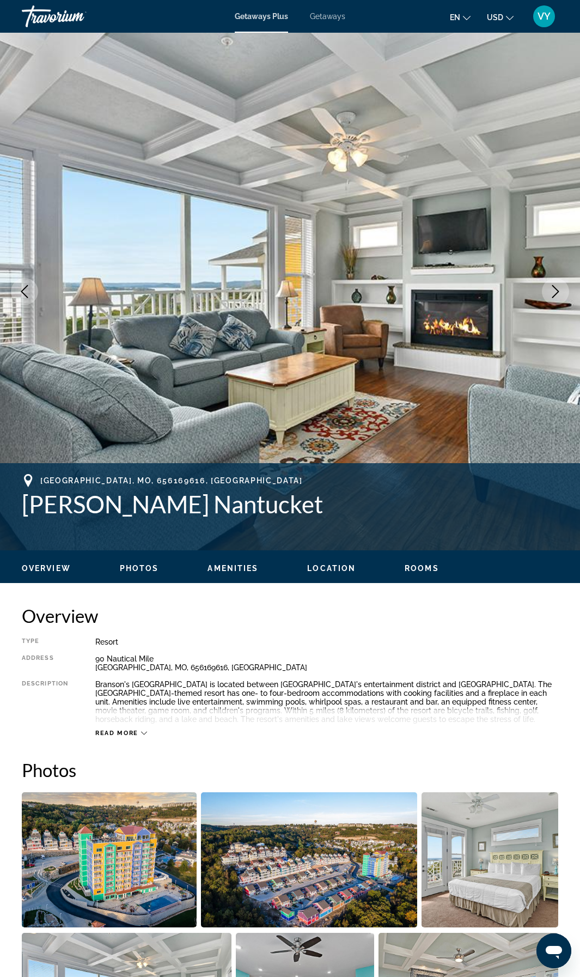  What do you see at coordinates (422, 568) in the screenshot?
I see `button: Rooms` at bounding box center [422, 568].